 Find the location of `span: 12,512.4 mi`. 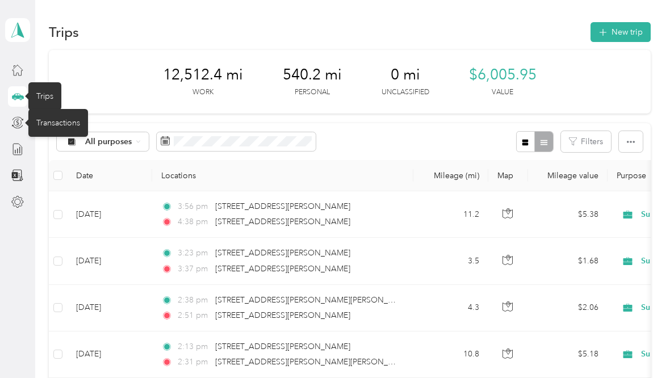

span: 12,512.4 mi is located at coordinates (203, 75).